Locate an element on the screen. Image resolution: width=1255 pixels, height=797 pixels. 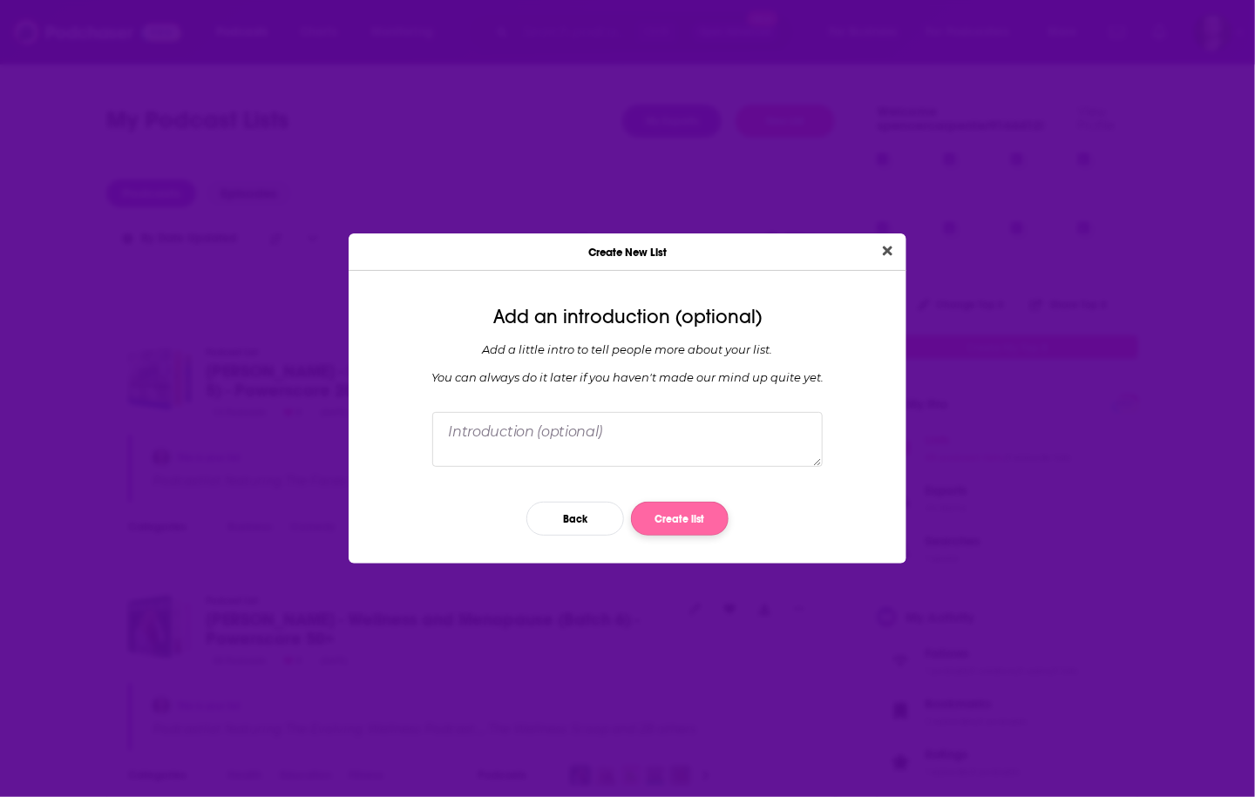
button: Create list is located at coordinates (680, 519).